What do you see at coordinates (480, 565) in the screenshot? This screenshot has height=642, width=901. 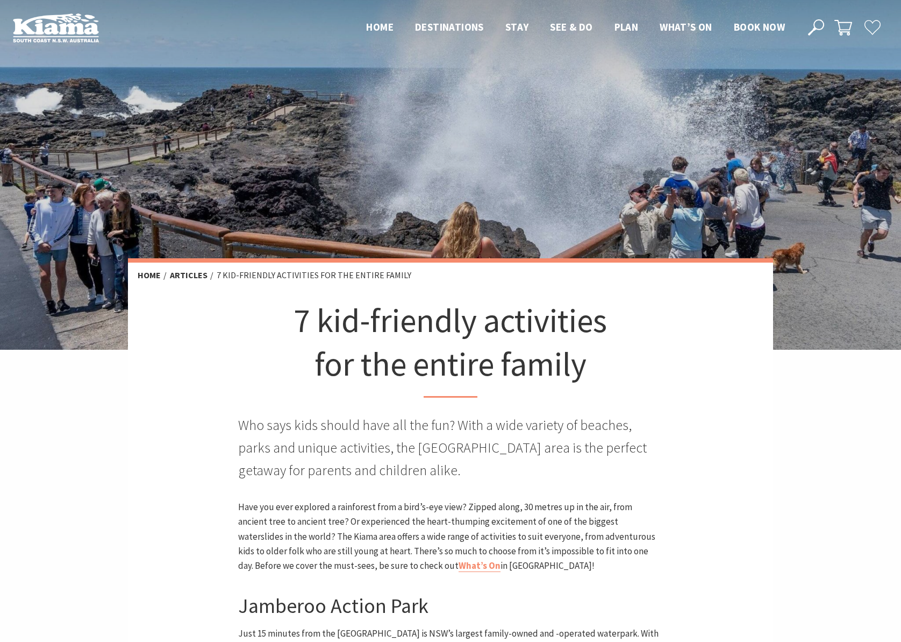 I see `a: What’s On` at bounding box center [480, 565].